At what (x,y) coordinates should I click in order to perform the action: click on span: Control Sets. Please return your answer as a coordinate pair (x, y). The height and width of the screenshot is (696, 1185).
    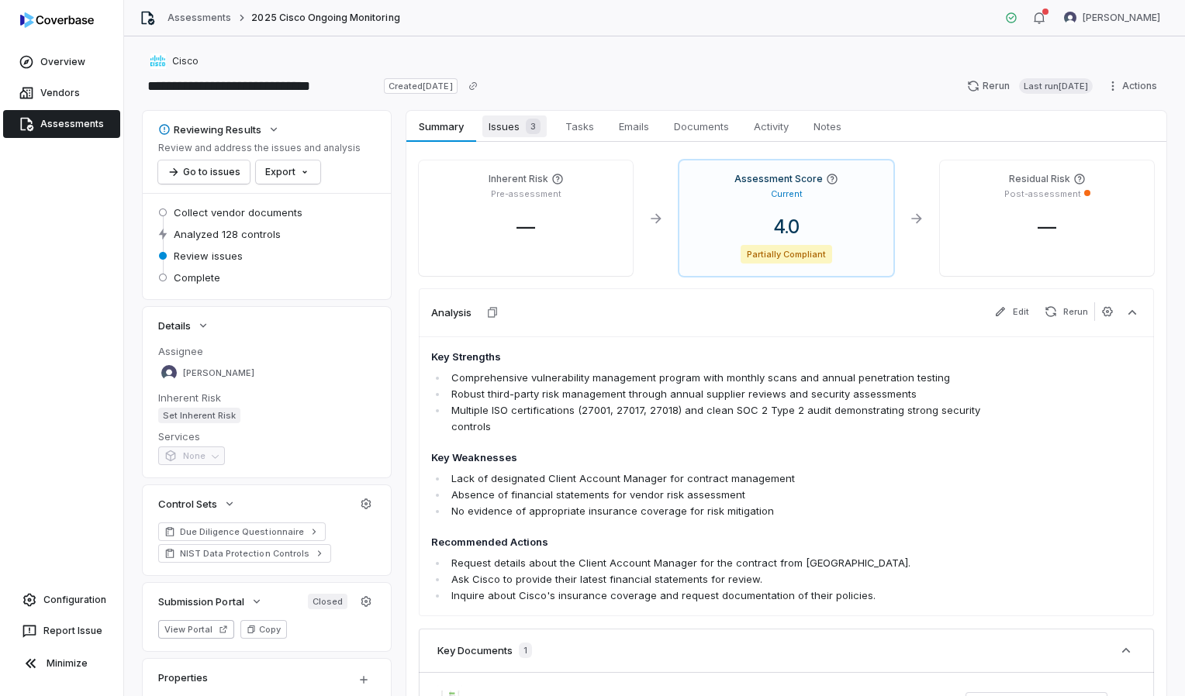
    Looking at the image, I should click on (188, 504).